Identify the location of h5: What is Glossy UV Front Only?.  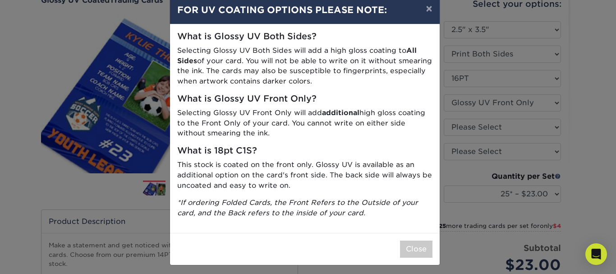
(305, 99).